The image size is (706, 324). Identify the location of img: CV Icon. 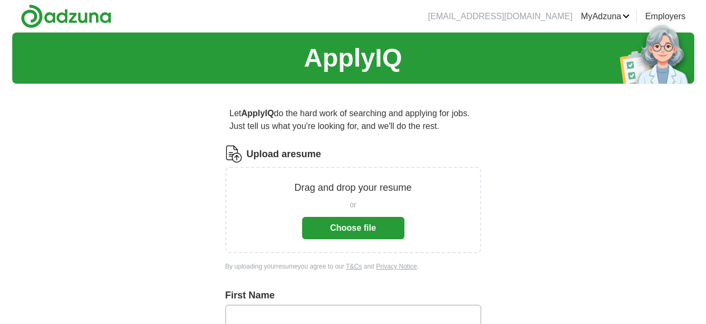
(234, 154).